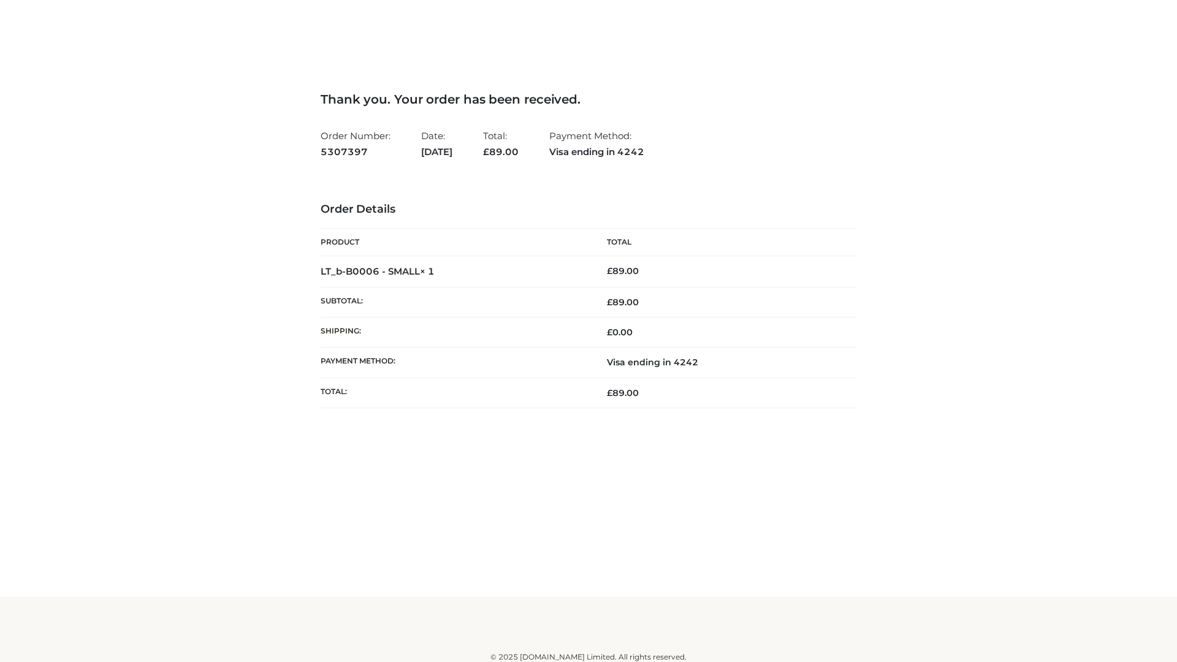 The height and width of the screenshot is (662, 1177). Describe the element at coordinates (377, 271) in the screenshot. I see `strong: LT_b-B0006 - SMALL` at that location.